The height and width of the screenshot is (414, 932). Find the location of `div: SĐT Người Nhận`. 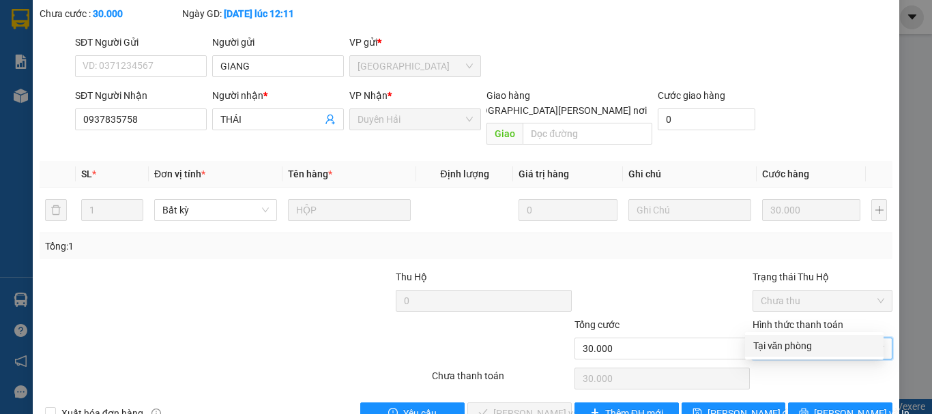

div: SĐT Người Nhận is located at coordinates (141, 95).